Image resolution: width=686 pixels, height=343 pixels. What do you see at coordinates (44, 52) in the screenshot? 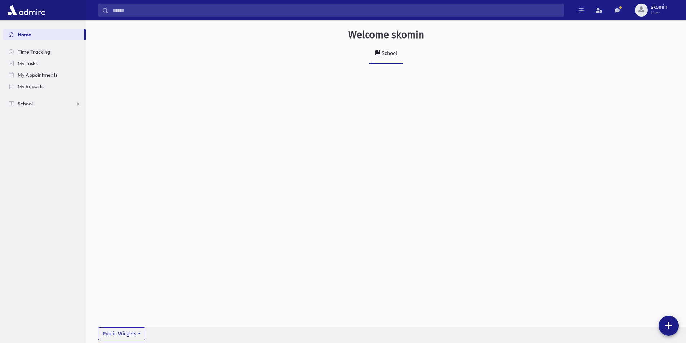
I see `a: Time Tracking` at bounding box center [44, 52].